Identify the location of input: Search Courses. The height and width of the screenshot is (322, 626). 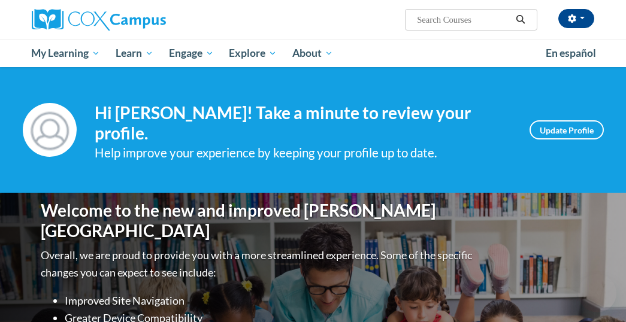
(464, 20).